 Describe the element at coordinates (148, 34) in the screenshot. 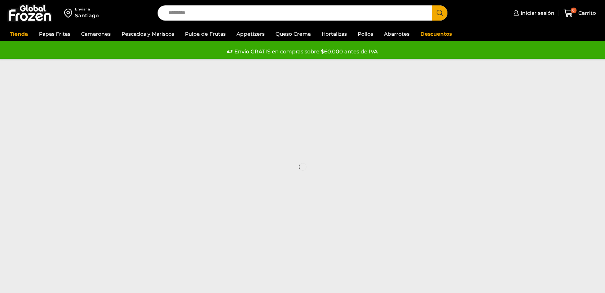

I see `a: Pescados y Mariscos` at that location.